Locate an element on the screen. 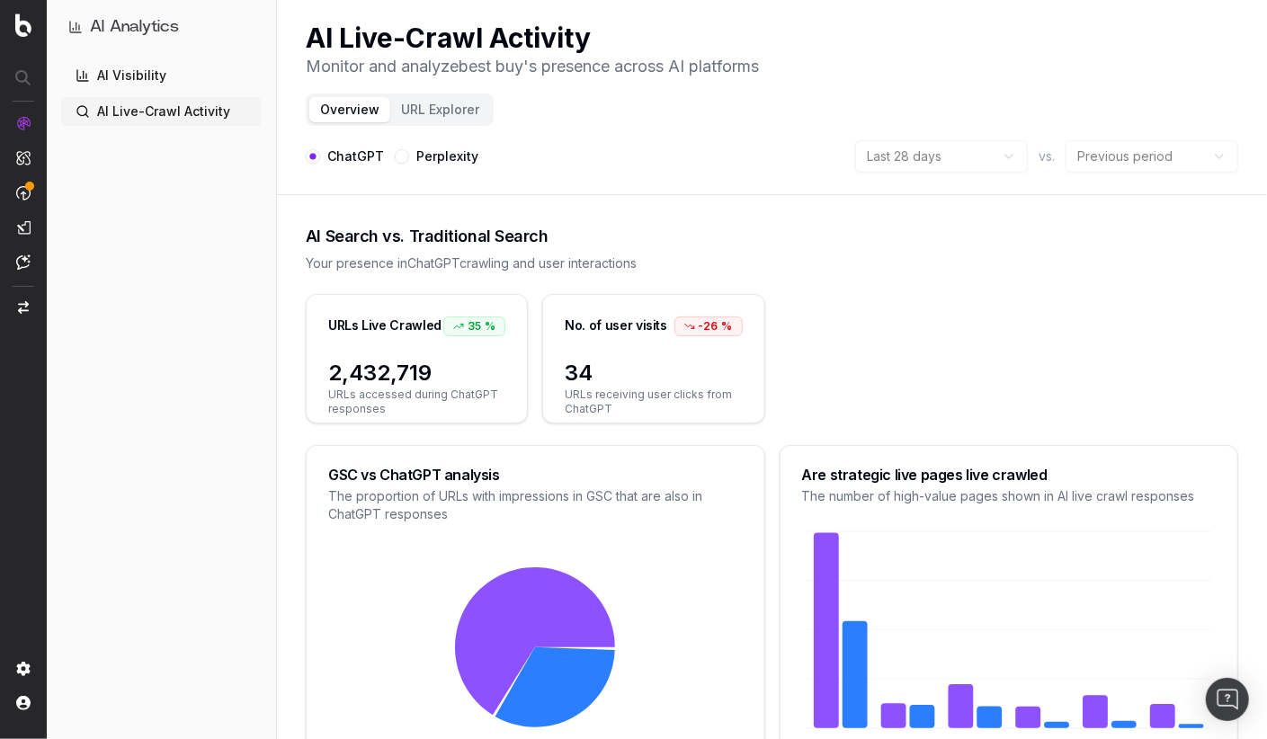  span: URLs accessed during ChatGPT responses is located at coordinates (416, 402).